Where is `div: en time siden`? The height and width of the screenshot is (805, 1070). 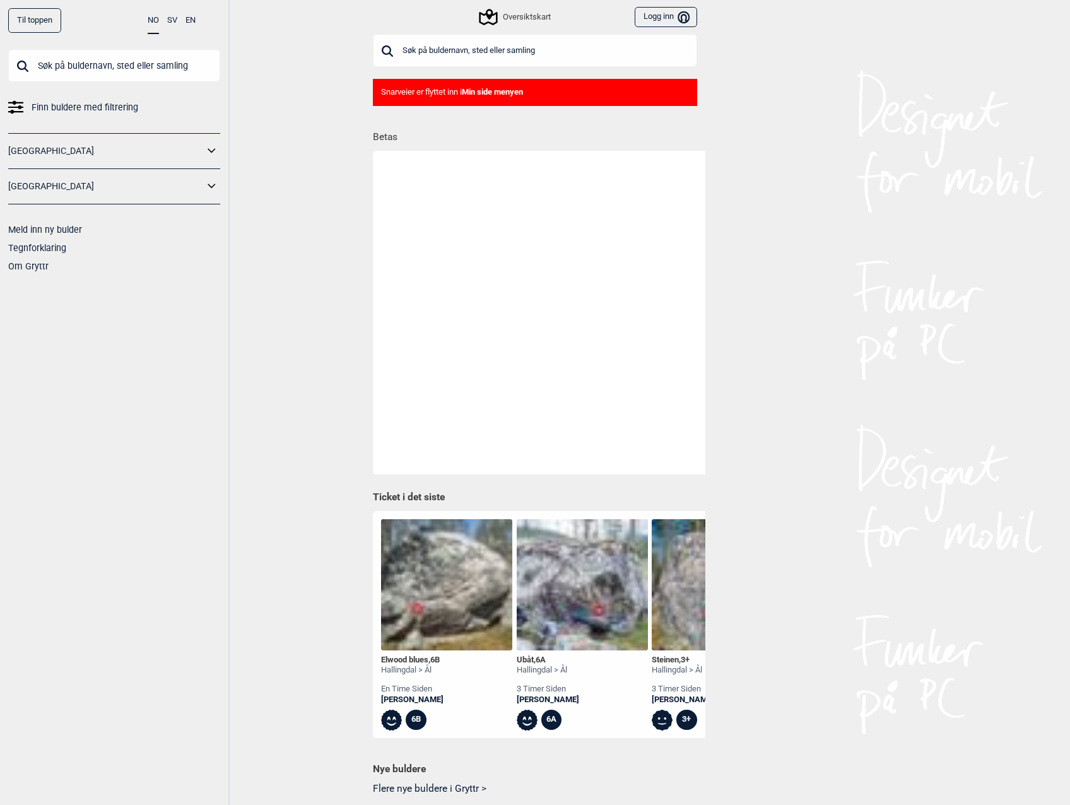 div: en time siden is located at coordinates (412, 689).